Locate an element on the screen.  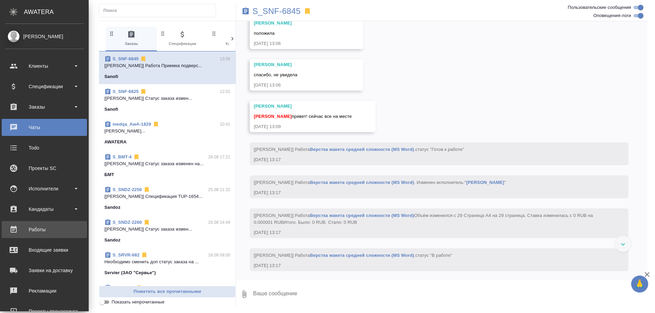
p: 12:02 is located at coordinates (225, 92).